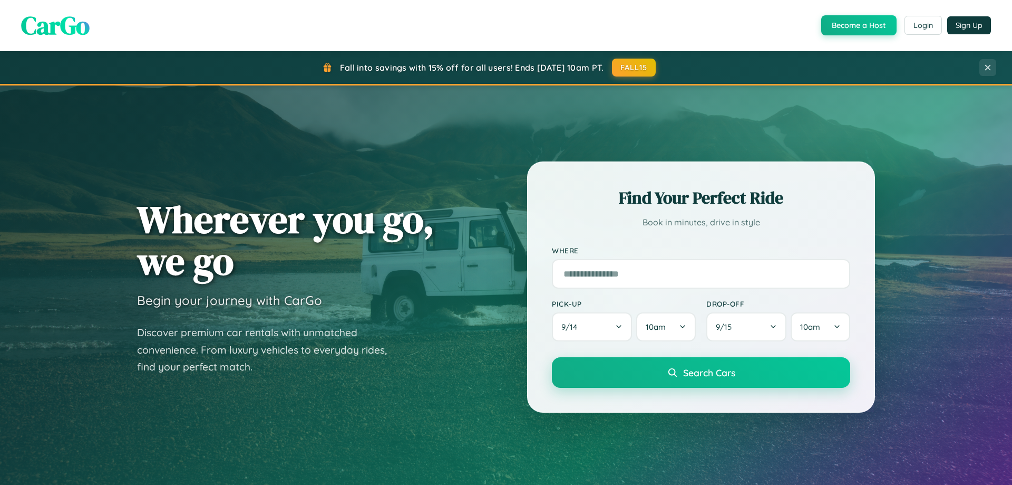 The width and height of the screenshot is (1012, 485). I want to click on button: Login, so click(923, 25).